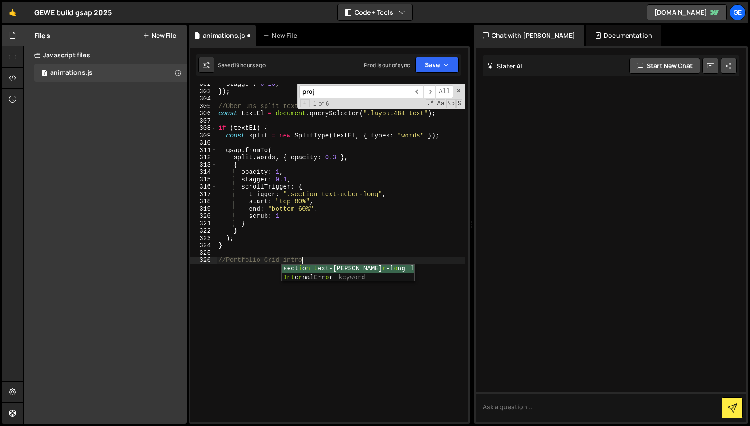 This screenshot has width=750, height=426. Describe the element at coordinates (18, 18) in the screenshot. I see `img: logo_orange.svg` at that location.